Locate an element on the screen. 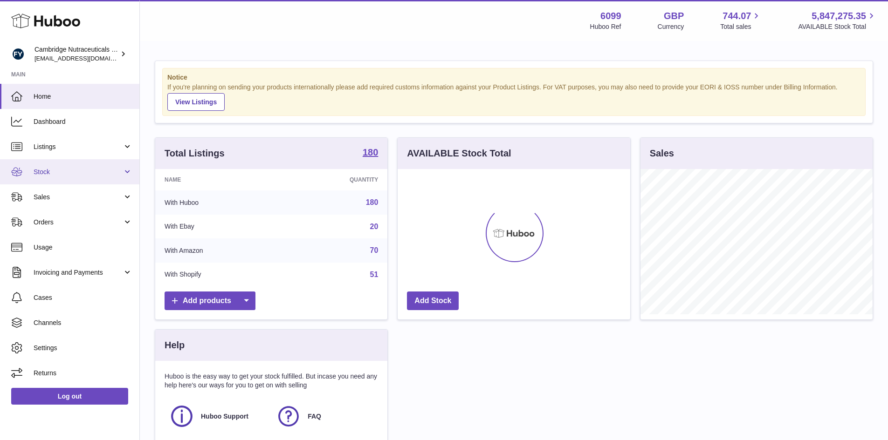 This screenshot has height=440, width=888. span: 5,847,275.35 is located at coordinates (838, 16).